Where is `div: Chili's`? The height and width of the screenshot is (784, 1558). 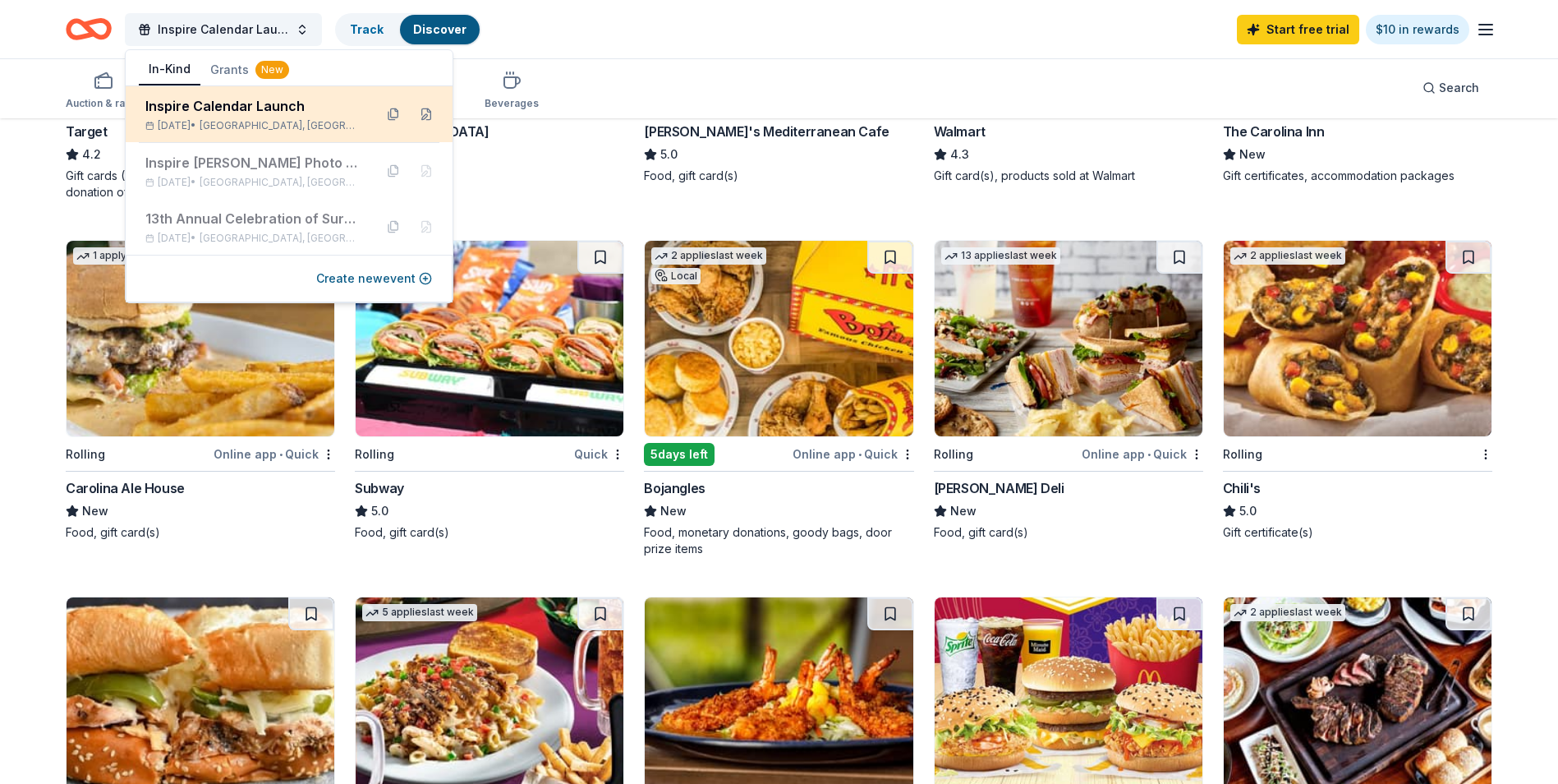 div: Chili's is located at coordinates (1242, 488).